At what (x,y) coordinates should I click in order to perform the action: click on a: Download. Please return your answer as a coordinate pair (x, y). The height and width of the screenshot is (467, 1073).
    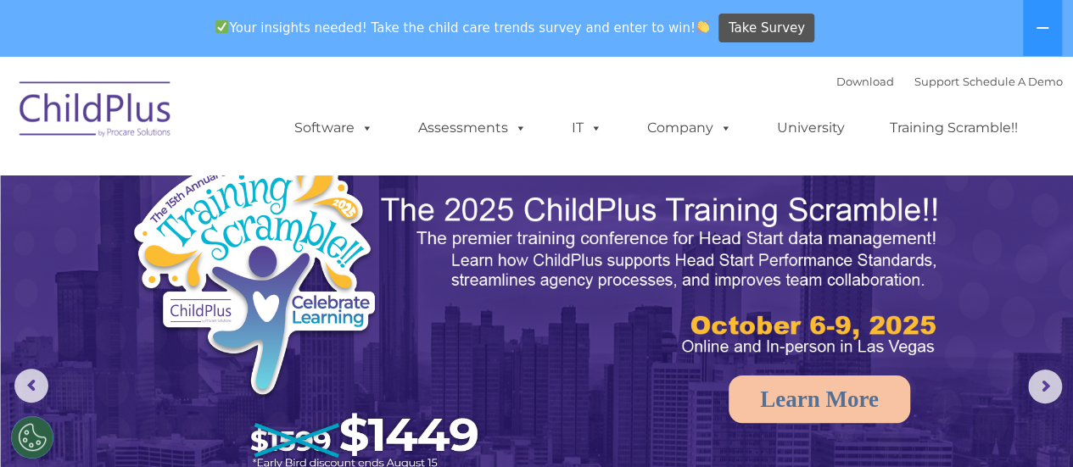
    Looking at the image, I should click on (865, 81).